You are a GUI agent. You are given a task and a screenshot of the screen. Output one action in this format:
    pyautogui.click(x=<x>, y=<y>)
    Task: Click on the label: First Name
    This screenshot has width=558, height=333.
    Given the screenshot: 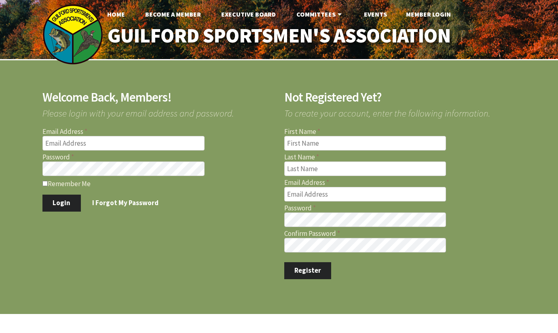 What is the action you would take?
    pyautogui.click(x=400, y=132)
    